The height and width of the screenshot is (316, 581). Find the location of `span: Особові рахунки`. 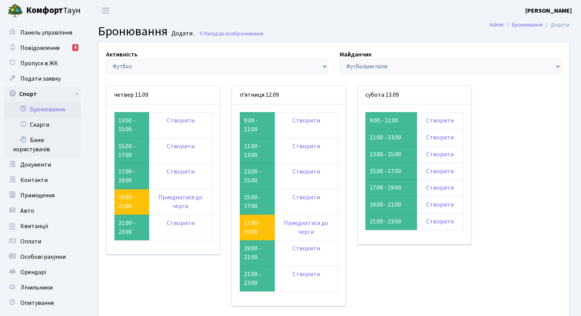

span: Особові рахунки is located at coordinates (43, 257).